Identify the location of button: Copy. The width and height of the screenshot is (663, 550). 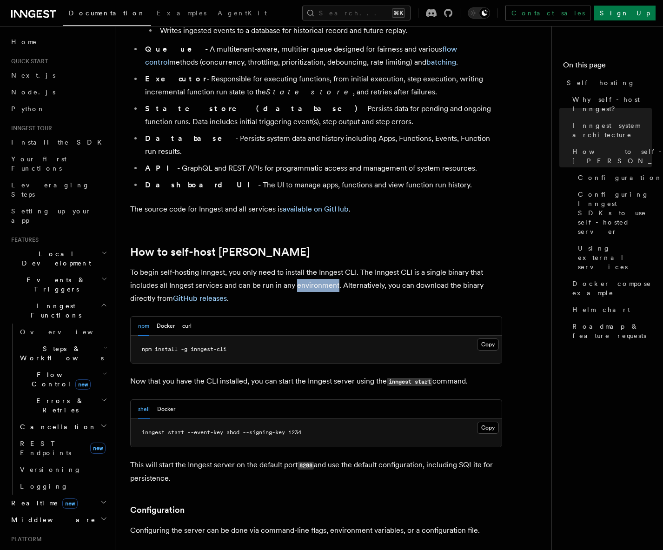
(488, 428).